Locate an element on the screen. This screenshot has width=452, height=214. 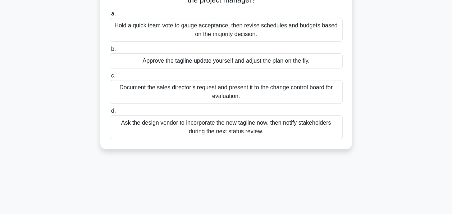
div: Hold a quick team vote to gauge acceptance, then revise schedules and budgets based on the majori... is located at coordinates (226, 30).